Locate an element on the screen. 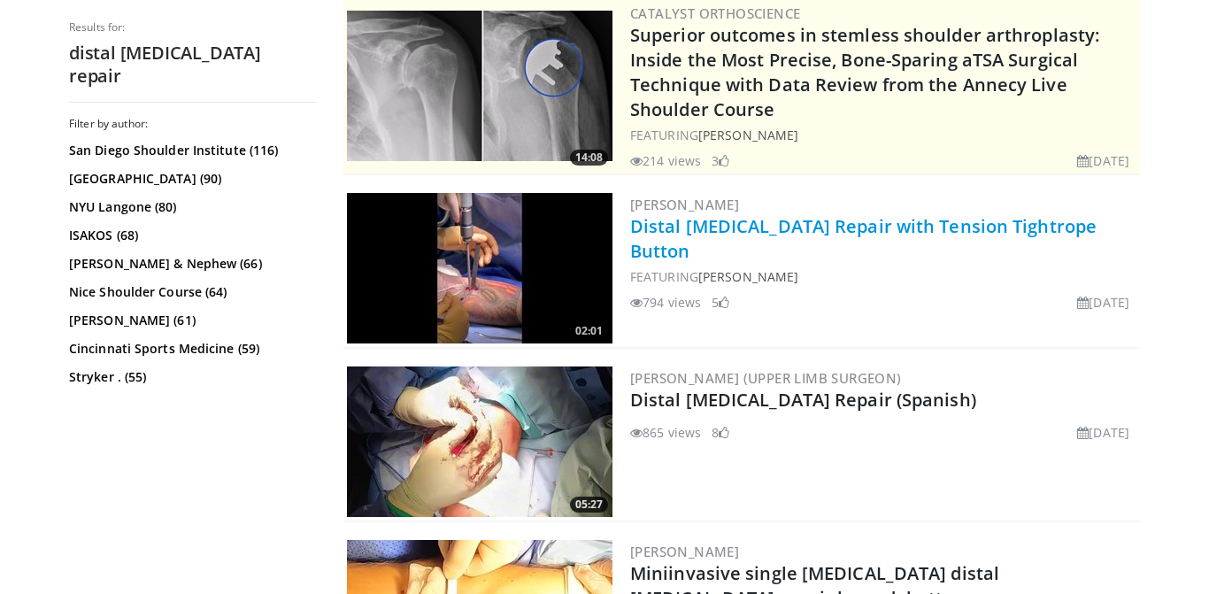 The width and height of the screenshot is (1209, 594). li: 5 is located at coordinates (720, 302).